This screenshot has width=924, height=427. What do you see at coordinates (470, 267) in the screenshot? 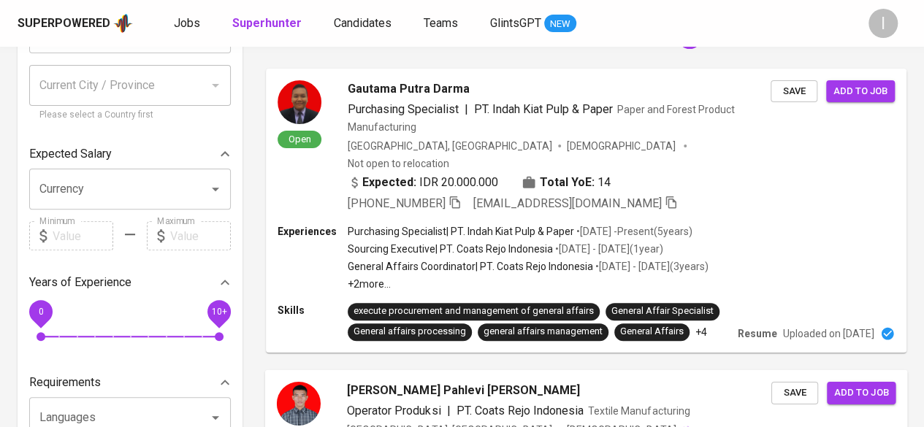
I see `p: General Affairs Coordinator | PT. Coats Rejo Indonesia` at bounding box center [470, 267].